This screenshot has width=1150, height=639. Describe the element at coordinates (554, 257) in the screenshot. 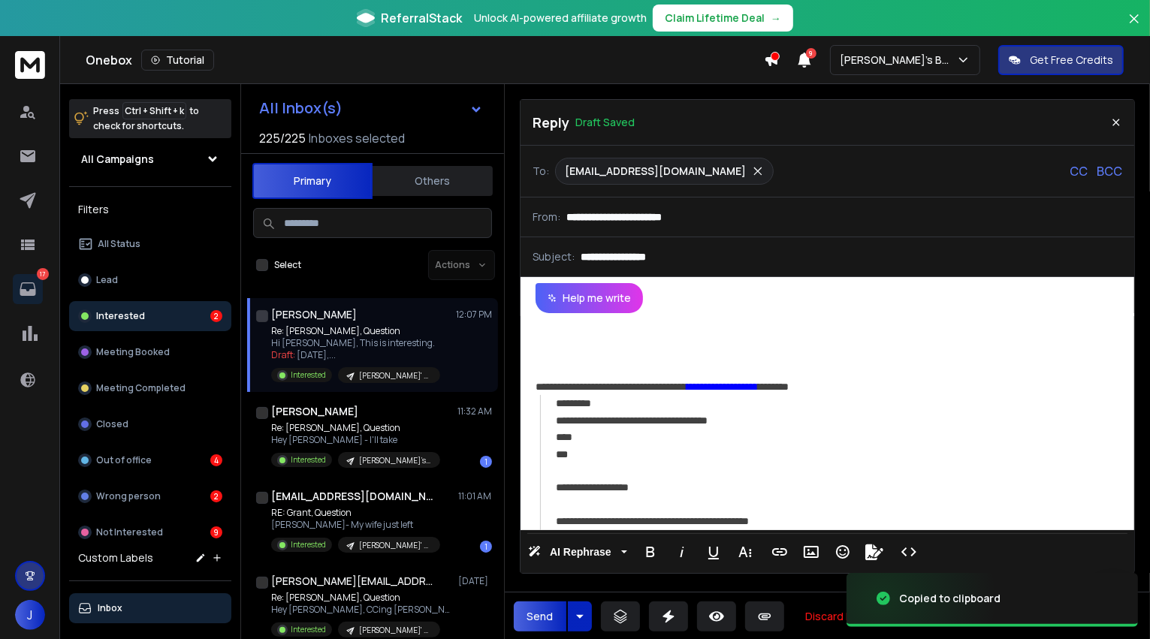

I see `p: Subject:` at that location.